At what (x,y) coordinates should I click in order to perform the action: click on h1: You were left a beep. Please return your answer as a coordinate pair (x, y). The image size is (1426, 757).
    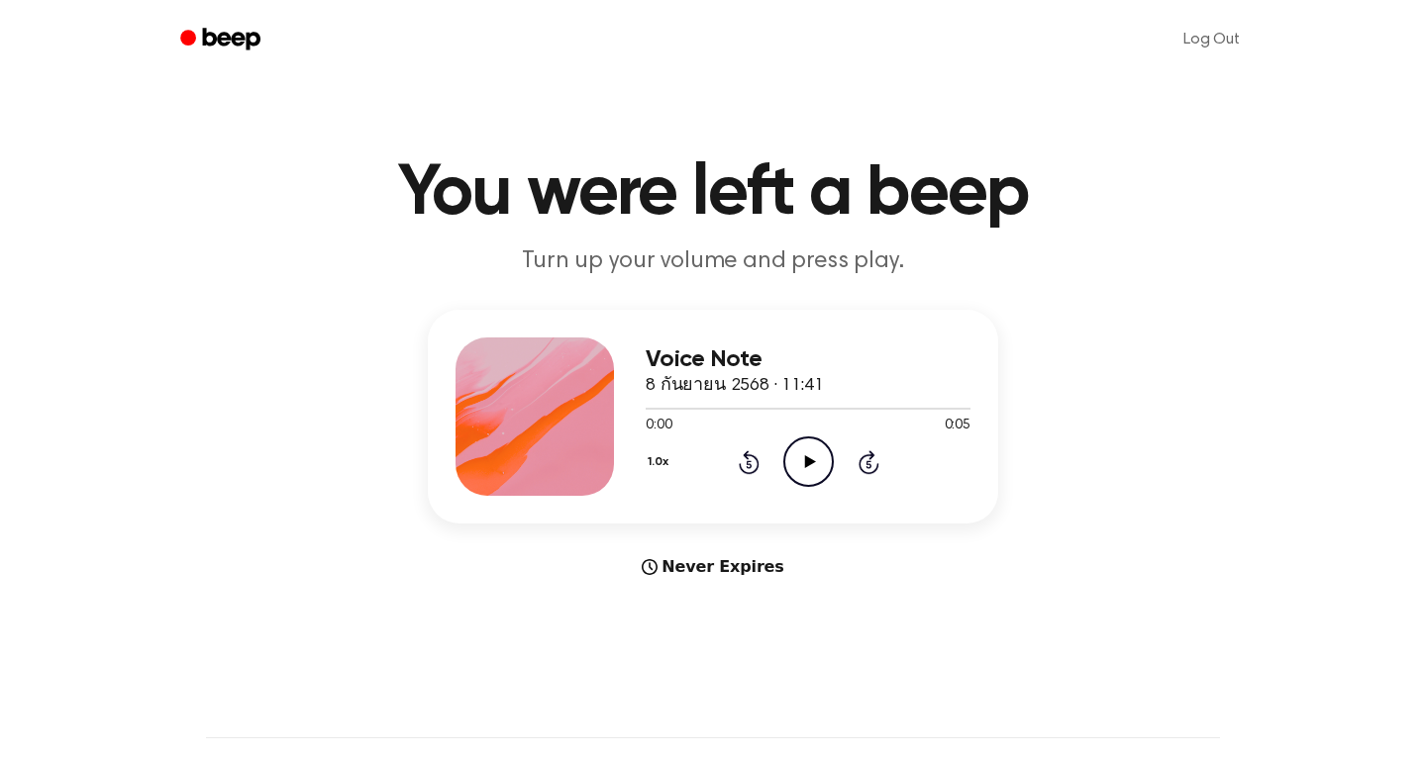
    Looking at the image, I should click on (713, 194).